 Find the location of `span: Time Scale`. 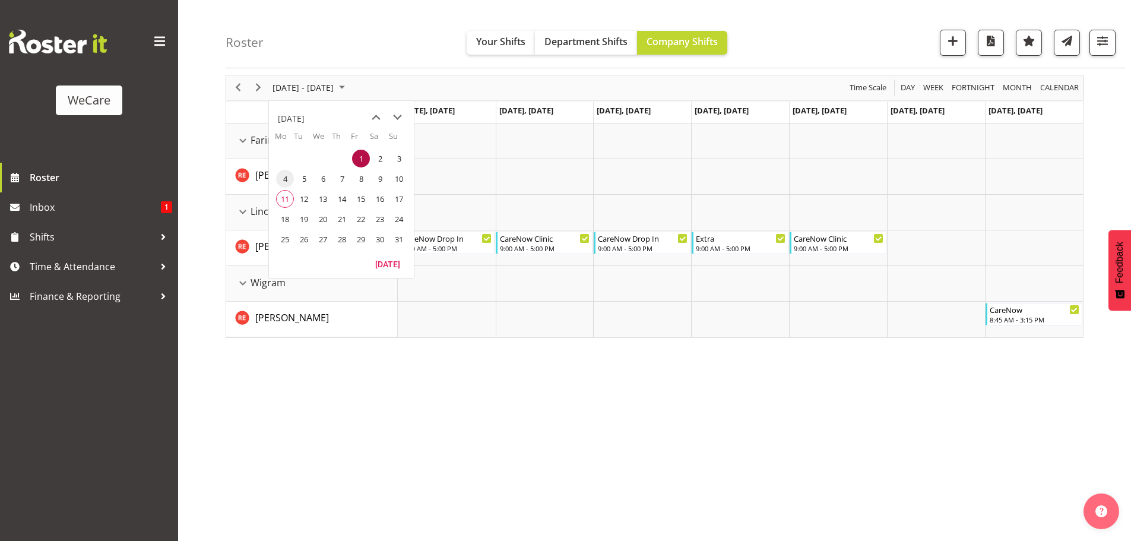

span: Time Scale is located at coordinates (868, 87).